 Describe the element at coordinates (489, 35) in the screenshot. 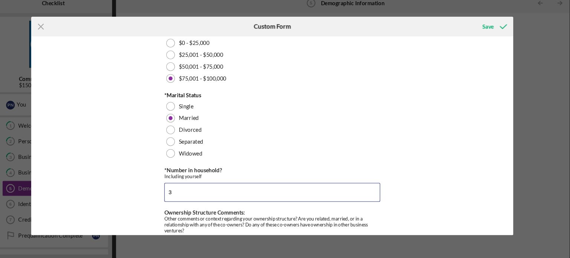

I see `div: Save` at that location.